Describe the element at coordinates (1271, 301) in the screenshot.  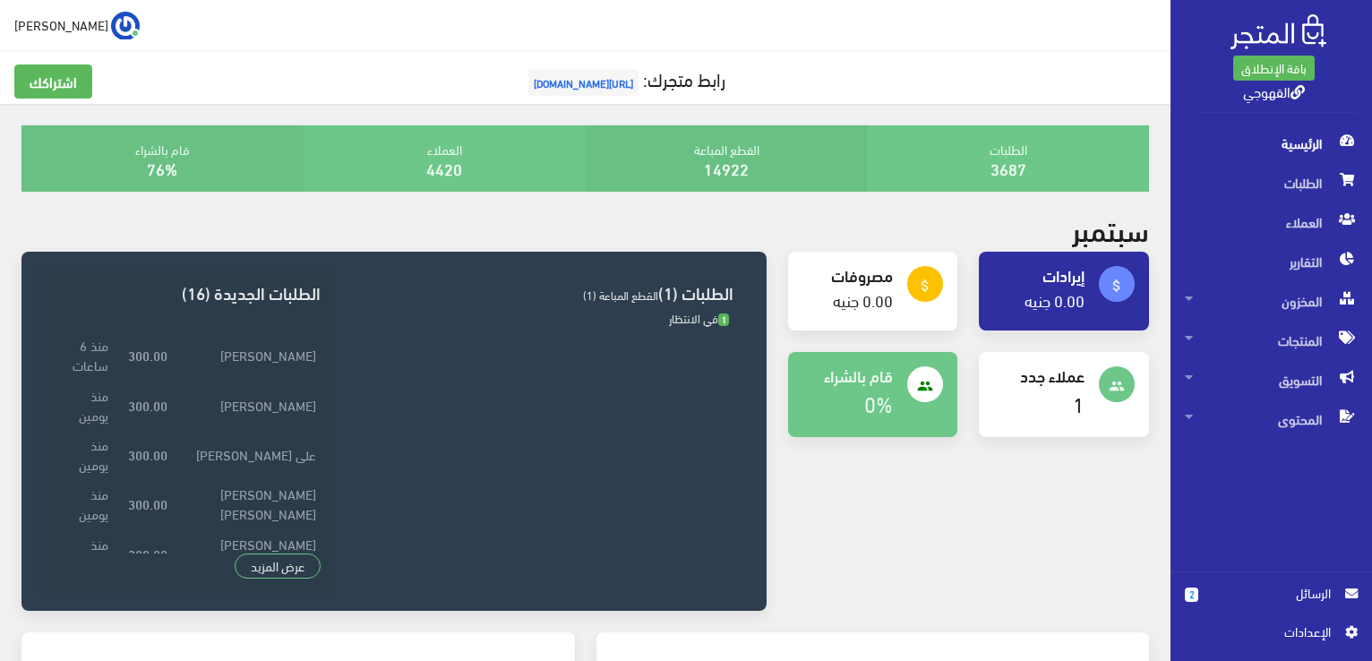
I see `span: المخزون` at that location.